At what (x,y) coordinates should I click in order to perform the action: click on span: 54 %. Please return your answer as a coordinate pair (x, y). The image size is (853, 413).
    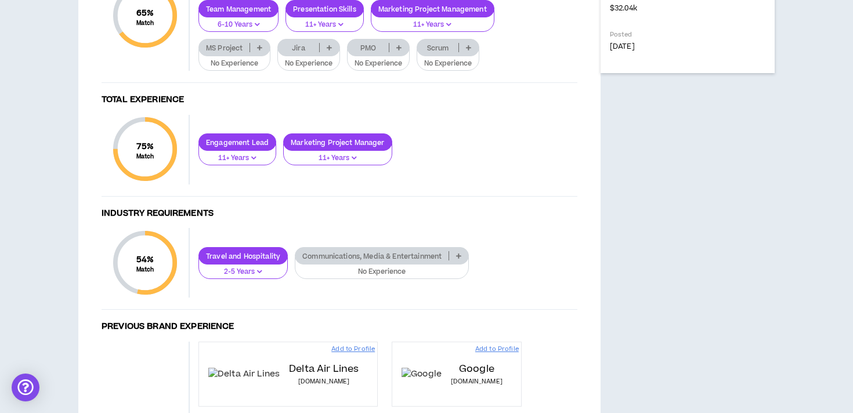
    Looking at the image, I should click on (145, 259).